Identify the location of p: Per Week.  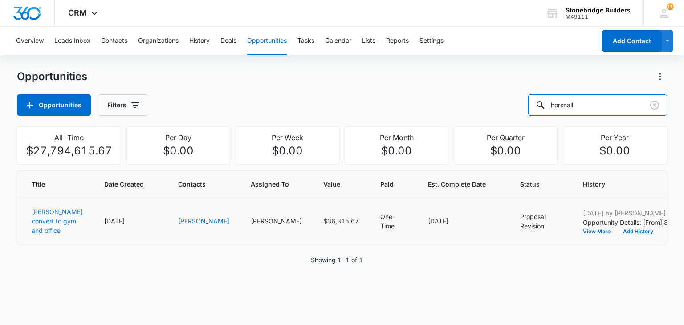
(287, 138).